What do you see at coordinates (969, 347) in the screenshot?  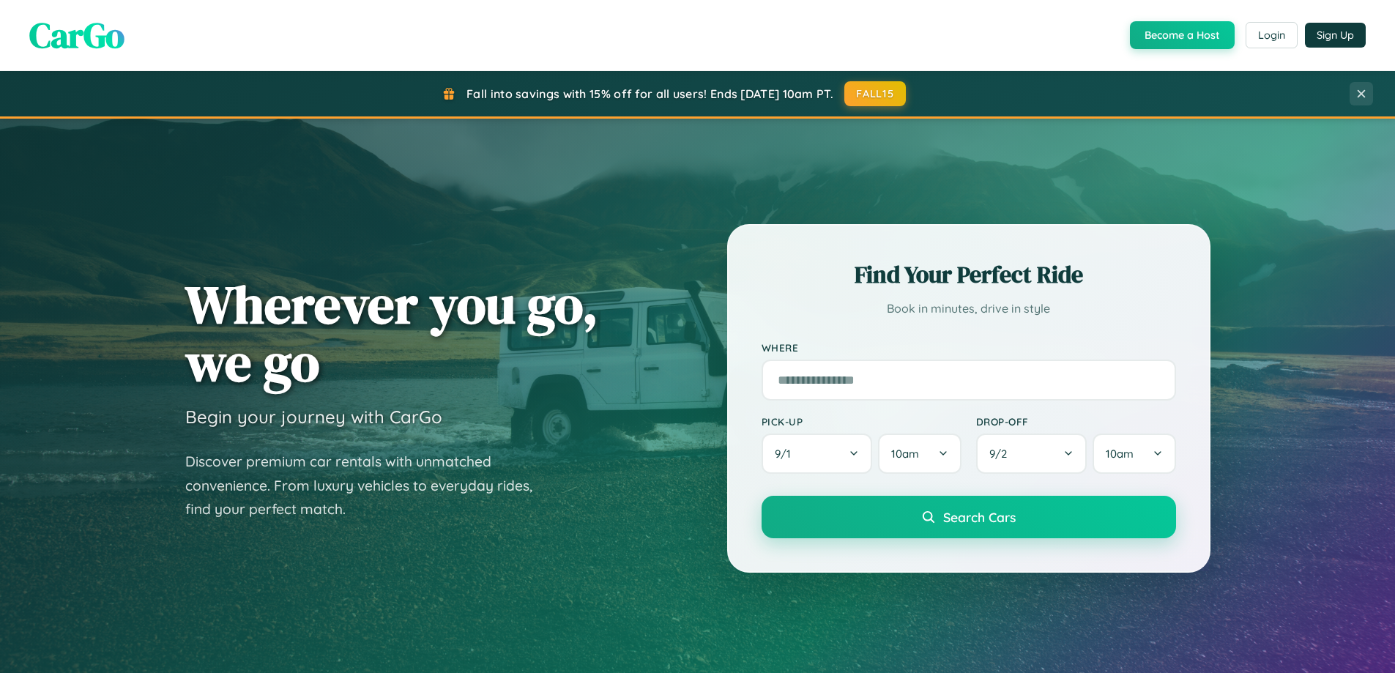 I see `label: Where` at bounding box center [969, 347].